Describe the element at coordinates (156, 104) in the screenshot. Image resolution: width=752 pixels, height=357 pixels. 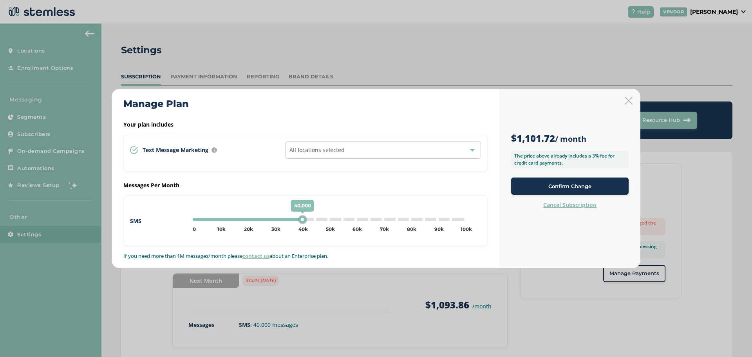
I see `h2: Manage Plan` at that location.